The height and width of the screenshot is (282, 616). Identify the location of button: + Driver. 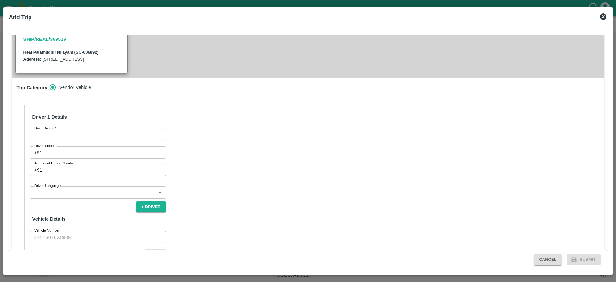
(151, 207).